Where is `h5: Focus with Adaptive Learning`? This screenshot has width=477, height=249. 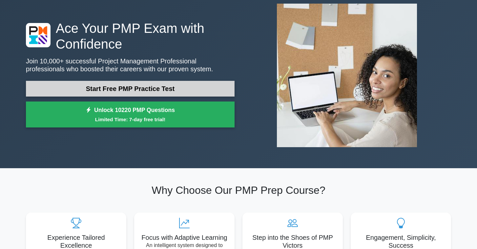 h5: Focus with Adaptive Learning is located at coordinates (185, 237).